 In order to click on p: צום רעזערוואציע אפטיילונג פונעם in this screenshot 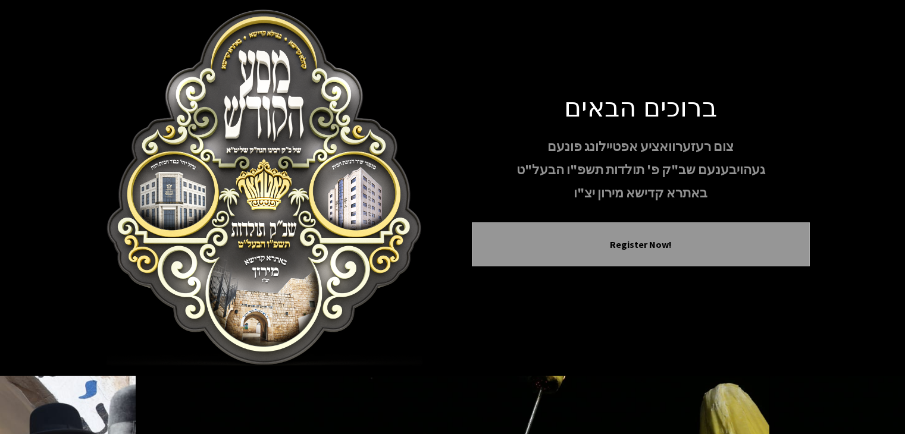, I will do `click(641, 146)`.